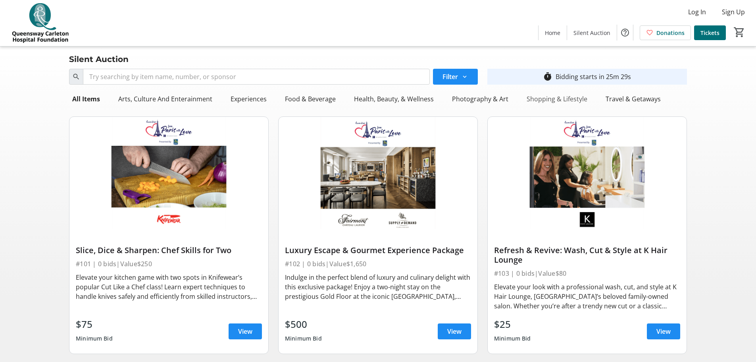  I want to click on span: Log In, so click(697, 12).